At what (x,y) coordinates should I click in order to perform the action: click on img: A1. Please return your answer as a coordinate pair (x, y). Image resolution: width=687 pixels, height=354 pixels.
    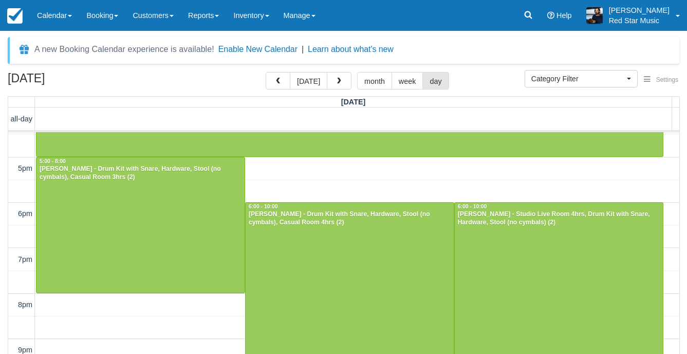
    Looking at the image, I should click on (595, 15).